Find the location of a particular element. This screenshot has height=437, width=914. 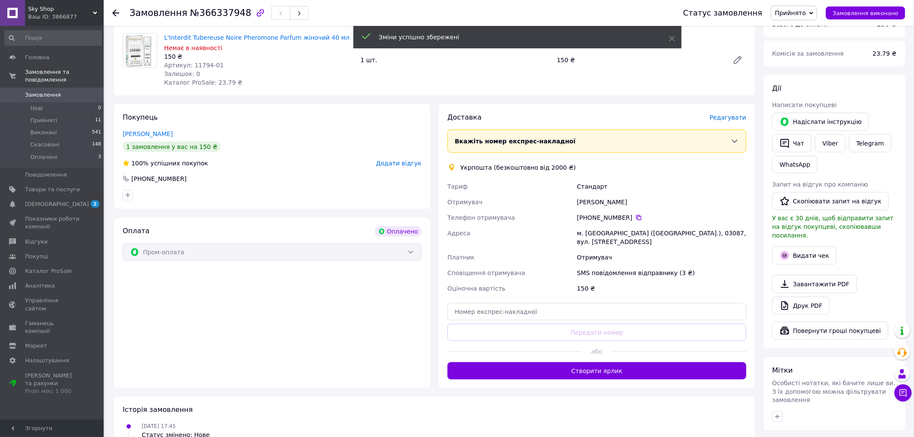

div: SMS повідомлення відправнику (3 ₴) is located at coordinates (661, 273).